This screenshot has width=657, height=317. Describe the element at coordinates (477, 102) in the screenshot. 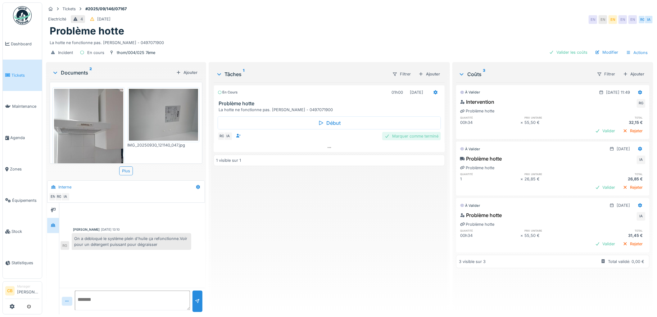

I see `div: Intervention` at that location.